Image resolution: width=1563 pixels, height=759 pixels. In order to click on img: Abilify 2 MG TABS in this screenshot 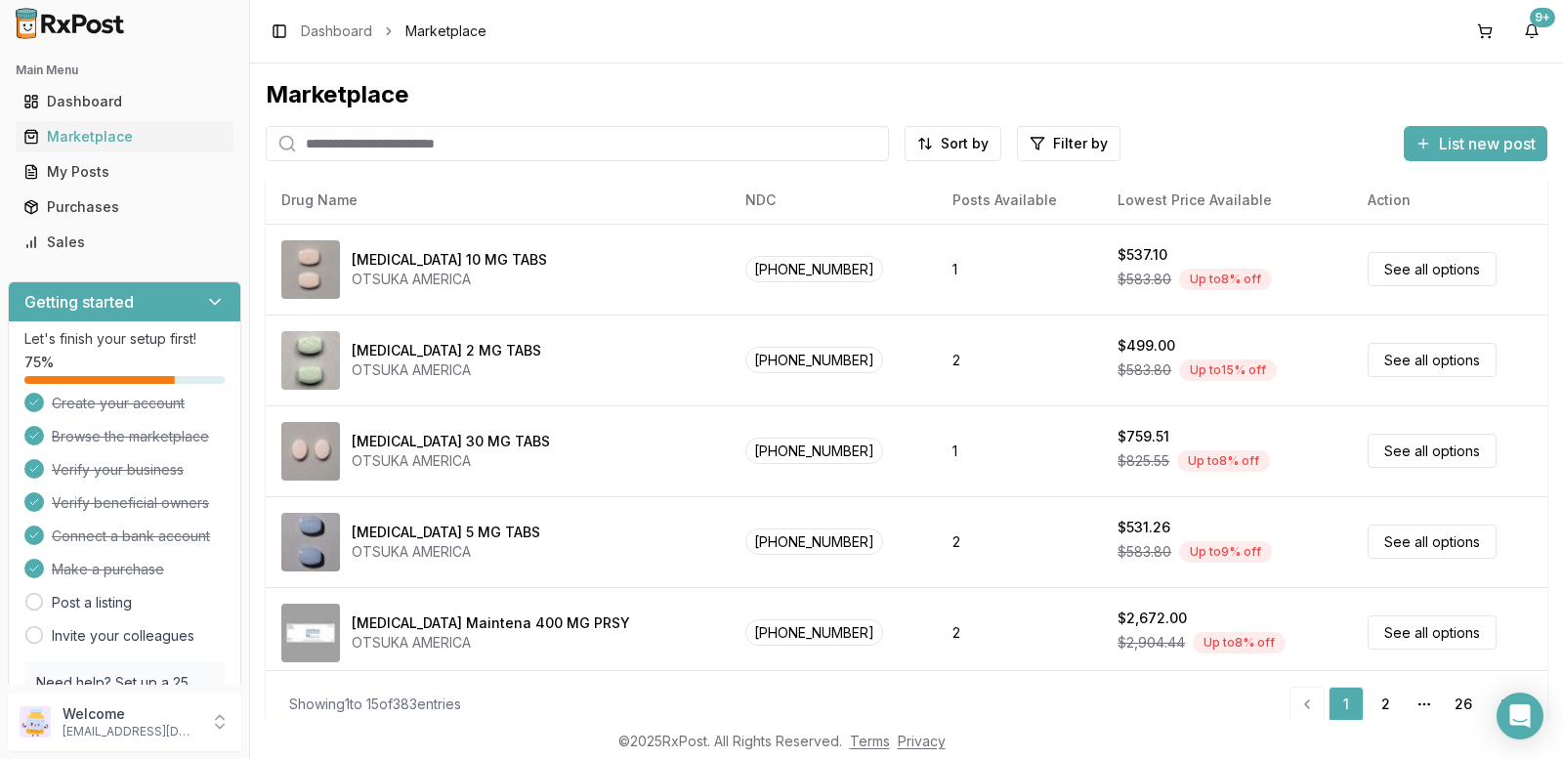, I will do `click(311, 361)`.